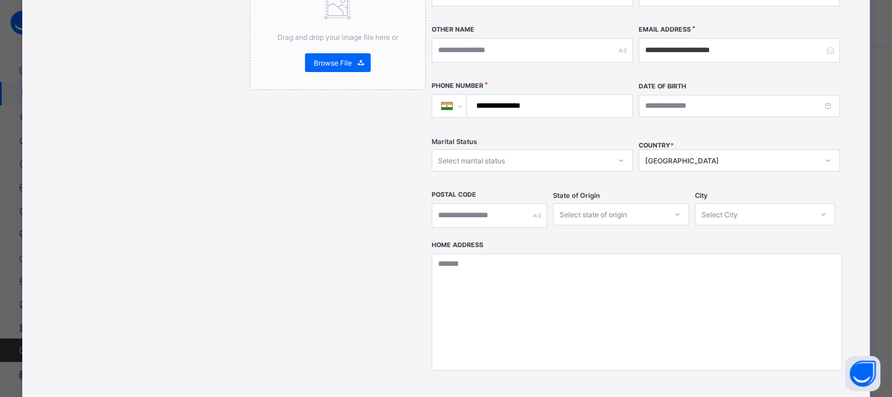 This screenshot has height=397, width=892. What do you see at coordinates (338, 37) in the screenshot?
I see `span: Drag and drop your image file here or` at bounding box center [338, 37].